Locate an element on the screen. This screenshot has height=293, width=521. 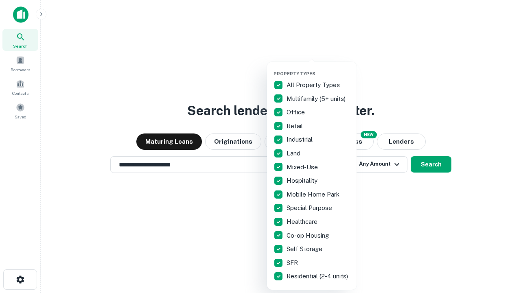
p: Mixed-Use is located at coordinates (303, 167).